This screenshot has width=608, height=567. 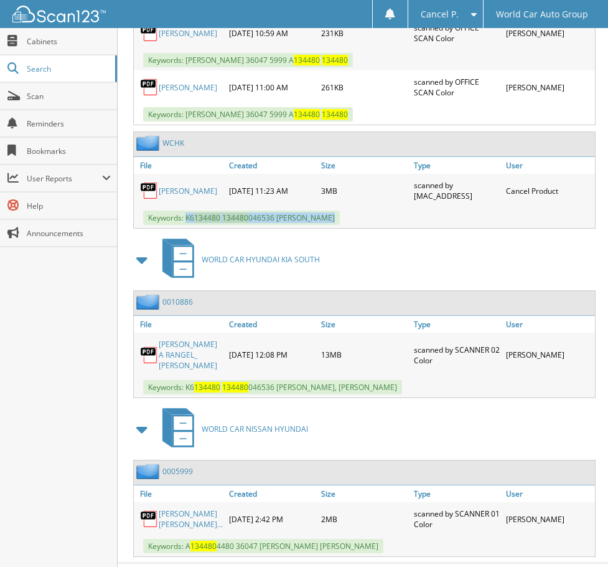 I want to click on span: WORLD CAR NISSAN HYUNDAI, so click(x=255, y=428).